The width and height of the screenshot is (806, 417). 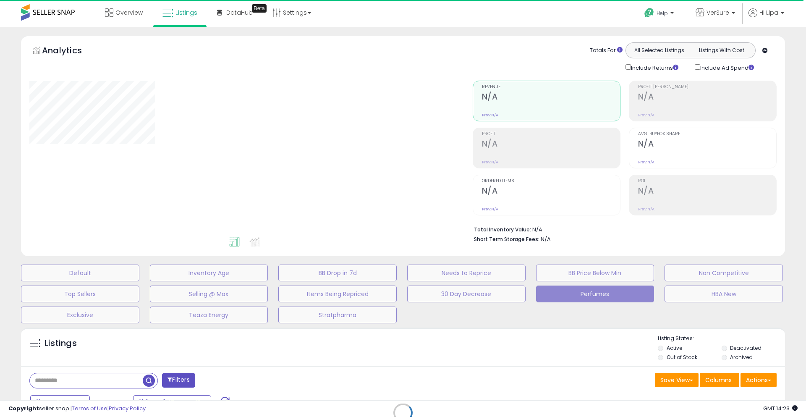 I want to click on button: Selling @ Max, so click(x=209, y=294).